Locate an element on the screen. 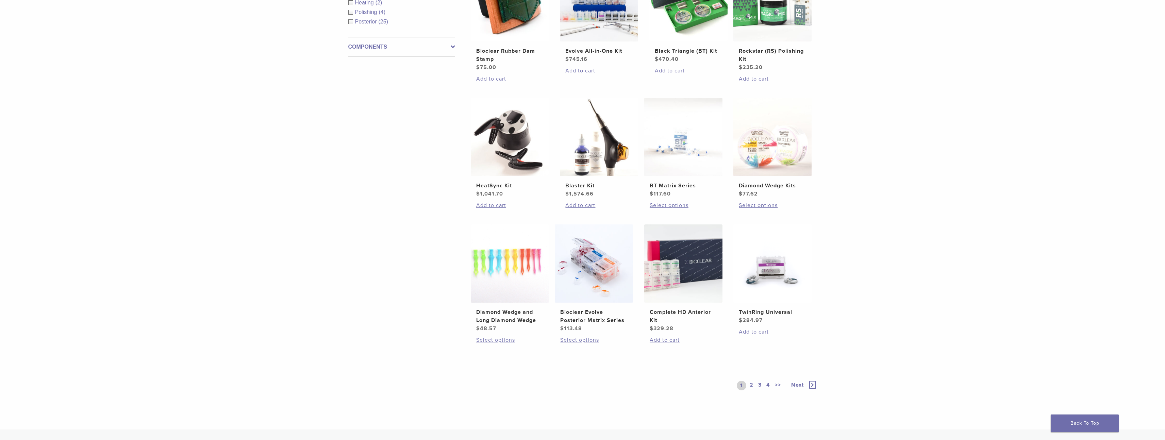  bdi: 1,574.66 is located at coordinates (579, 194).